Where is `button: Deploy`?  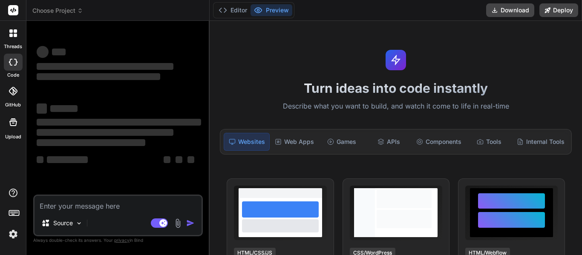 button: Deploy is located at coordinates (558, 10).